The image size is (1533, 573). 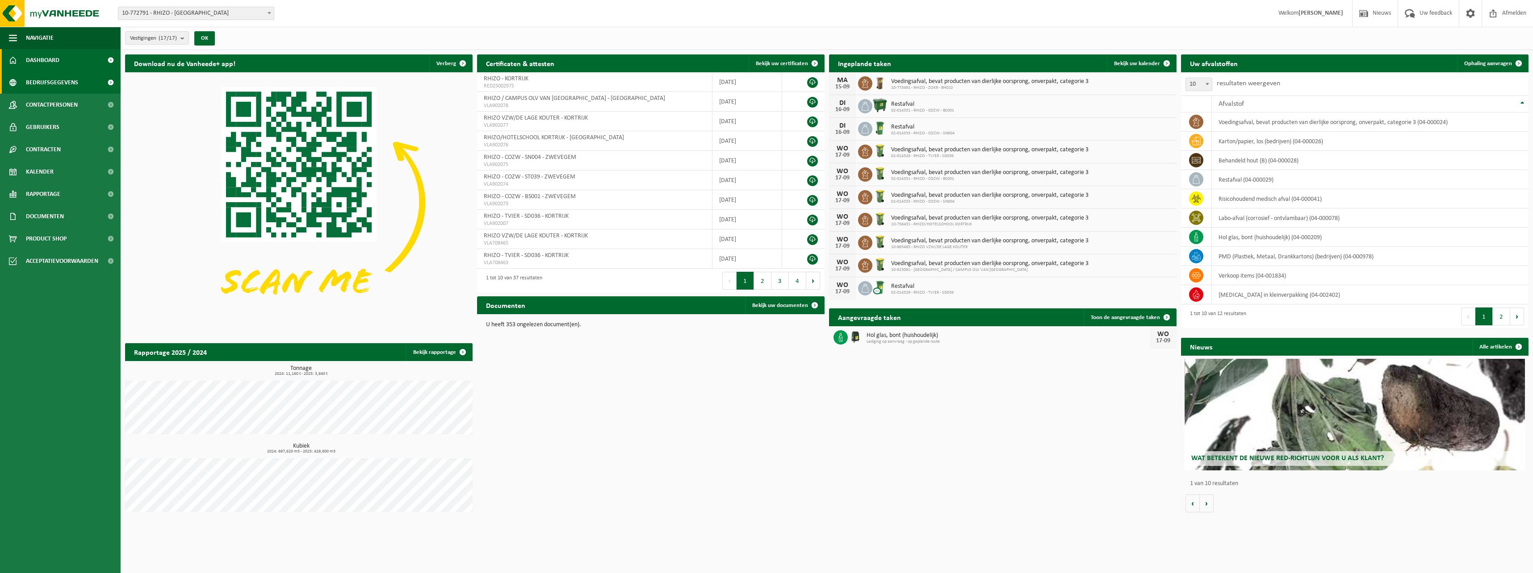 What do you see at coordinates (52, 105) in the screenshot?
I see `span: Contactpersonen` at bounding box center [52, 105].